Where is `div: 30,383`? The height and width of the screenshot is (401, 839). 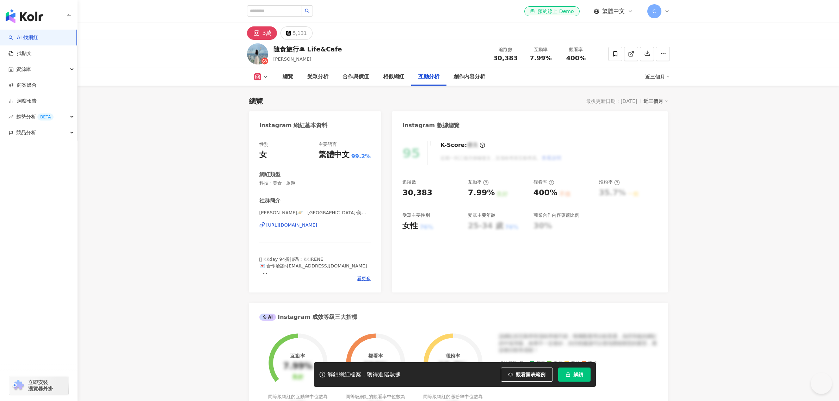 div: 30,383 is located at coordinates (417, 193).